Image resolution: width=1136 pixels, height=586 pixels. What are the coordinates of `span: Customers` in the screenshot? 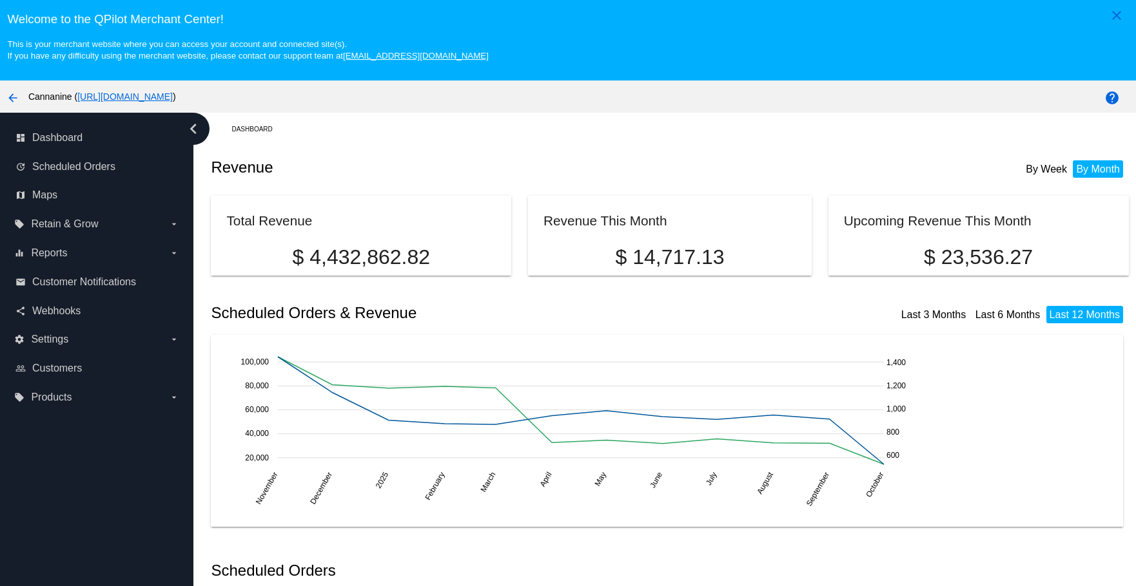 It's located at (57, 369).